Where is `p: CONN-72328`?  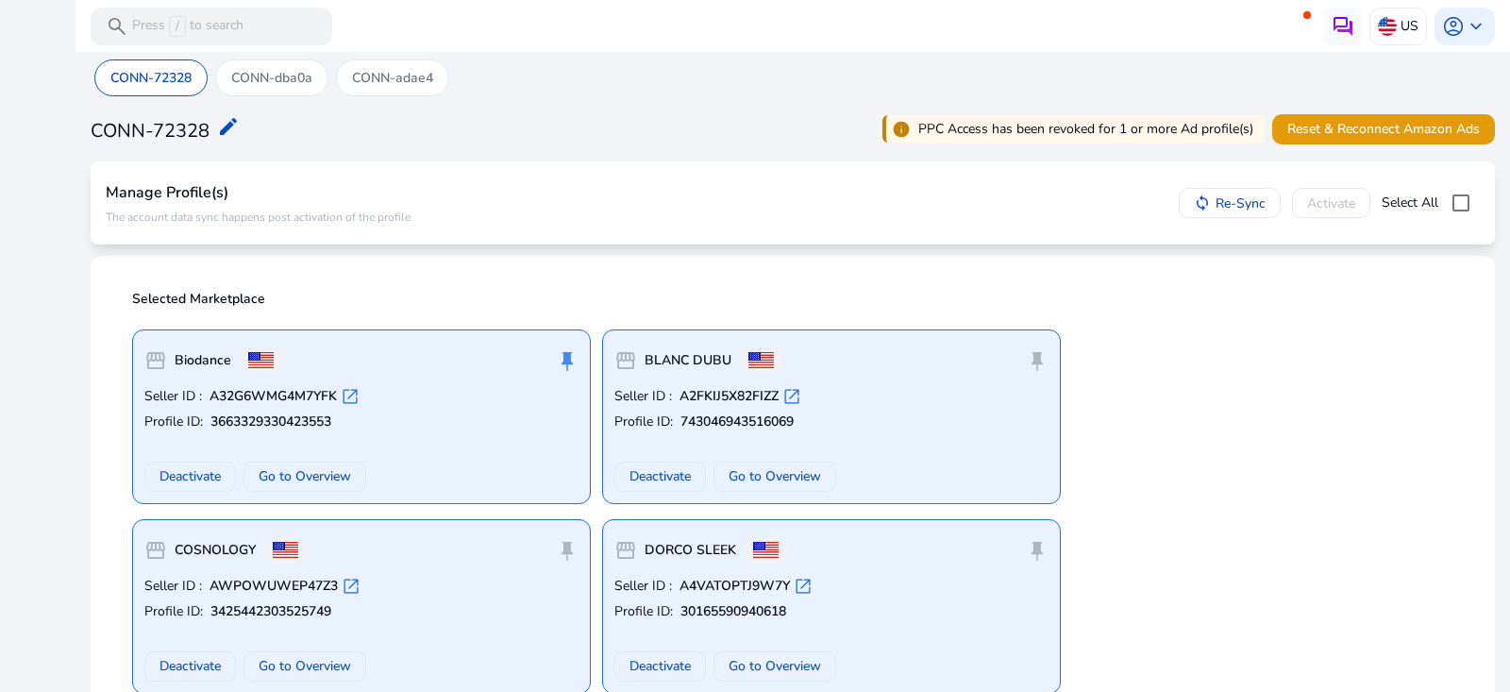 p: CONN-72328 is located at coordinates (151, 77).